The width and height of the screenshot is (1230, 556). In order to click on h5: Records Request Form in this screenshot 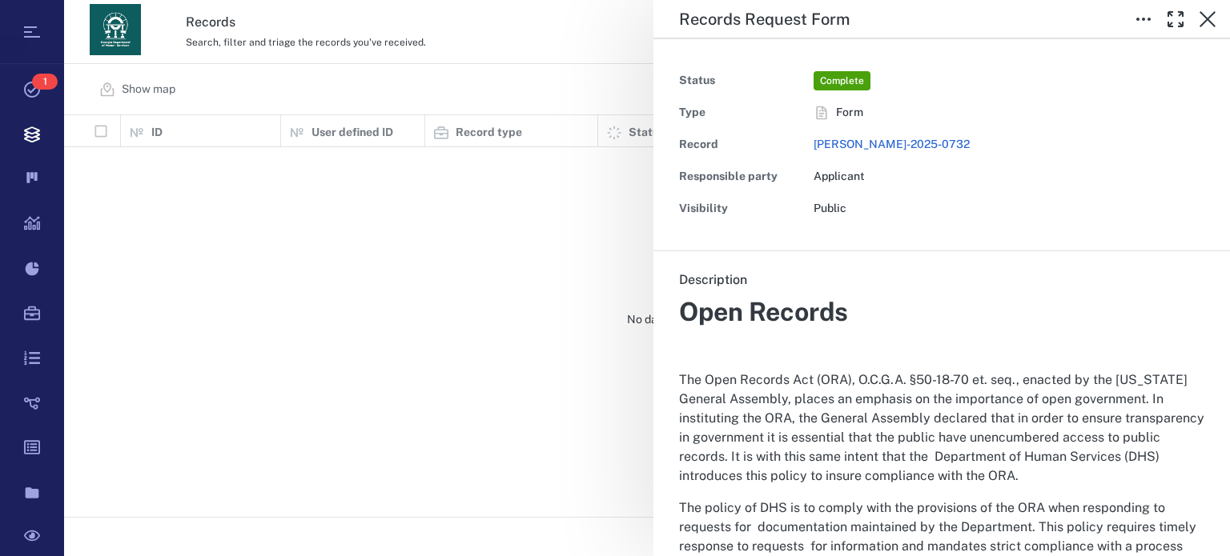, I will do `click(764, 19)`.